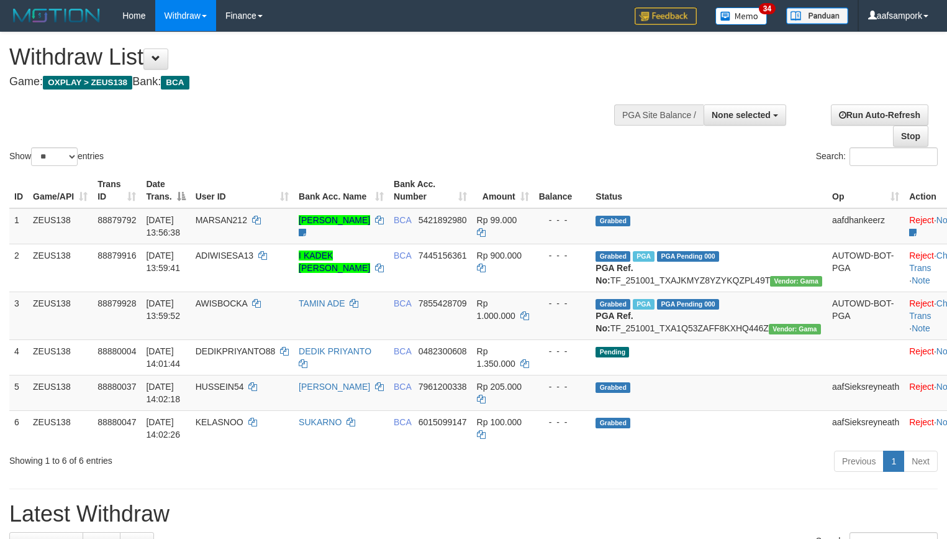 This screenshot has width=947, height=539. Describe the element at coordinates (866, 226) in the screenshot. I see `td: aafdhankeerz` at that location.